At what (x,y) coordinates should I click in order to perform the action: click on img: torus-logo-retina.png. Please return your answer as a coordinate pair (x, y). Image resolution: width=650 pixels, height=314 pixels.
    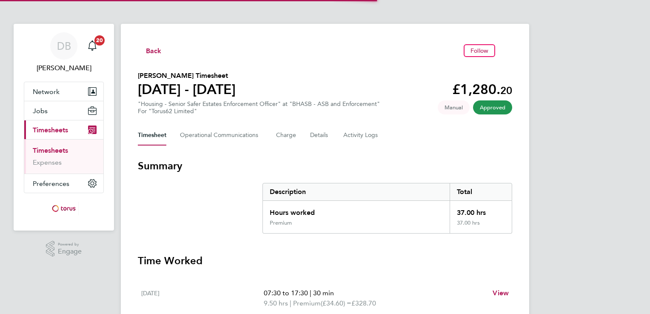
    Looking at the image, I should click on (64, 208).